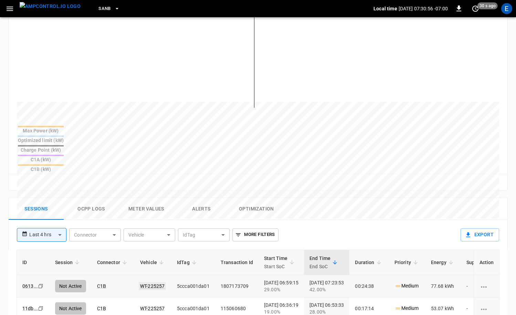 The height and width of the screenshot is (315, 516). I want to click on span: Energy, so click(443, 263).